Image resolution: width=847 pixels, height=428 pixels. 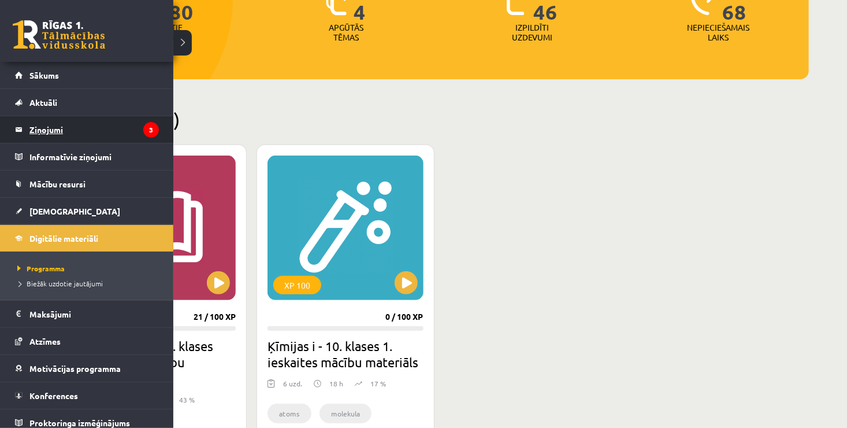 What do you see at coordinates (297, 285) in the screenshot?
I see `div: XP 100` at bounding box center [297, 285].